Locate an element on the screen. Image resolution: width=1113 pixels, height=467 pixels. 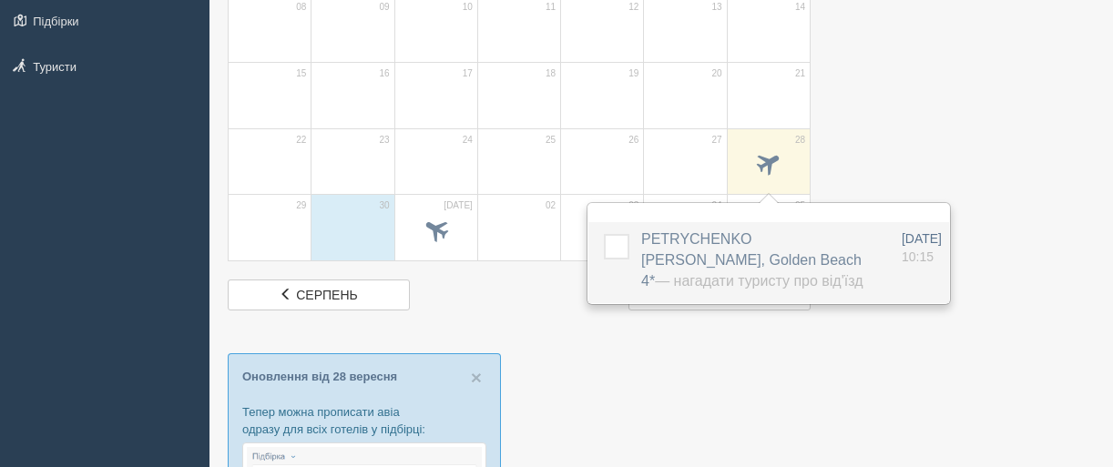
span: 09 is located at coordinates (383, 7).